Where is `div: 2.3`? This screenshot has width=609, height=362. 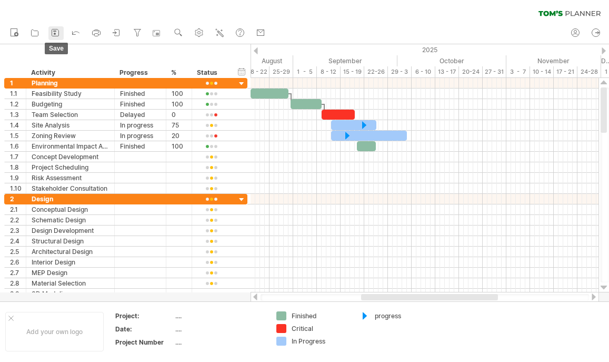
div: 2.3 is located at coordinates (18, 230).